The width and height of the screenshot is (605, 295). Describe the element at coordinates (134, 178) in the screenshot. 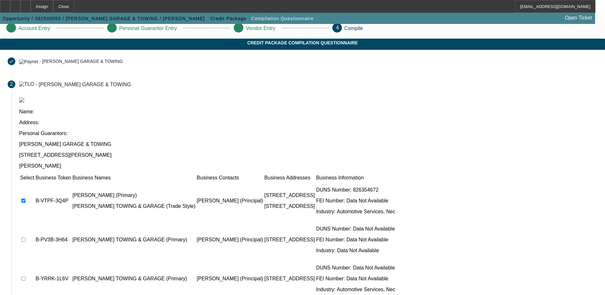

I see `td: Business Names` at that location.